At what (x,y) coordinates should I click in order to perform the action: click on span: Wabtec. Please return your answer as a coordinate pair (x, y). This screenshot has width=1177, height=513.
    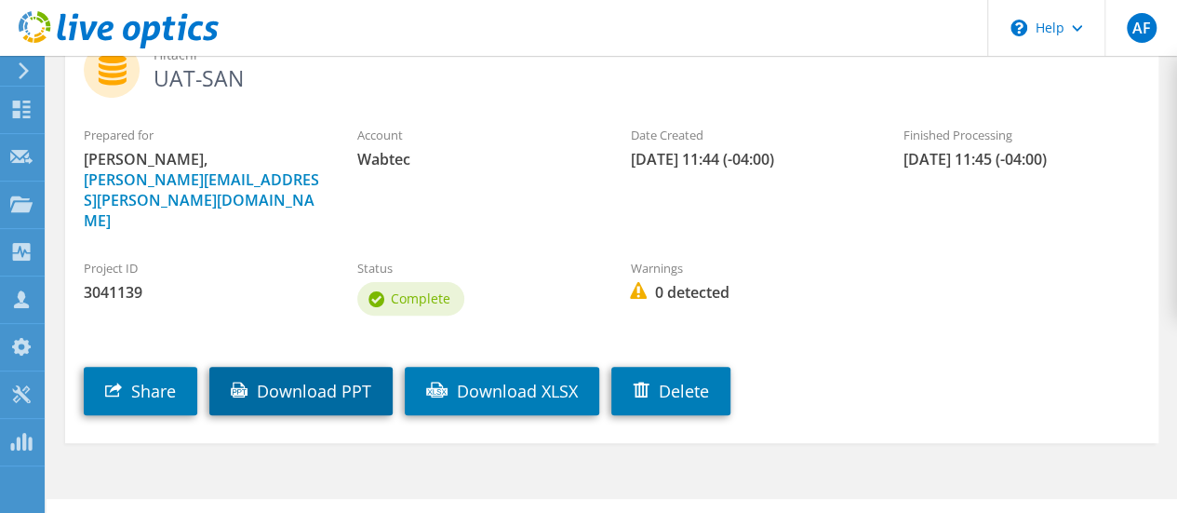
    Looking at the image, I should click on (475, 159).